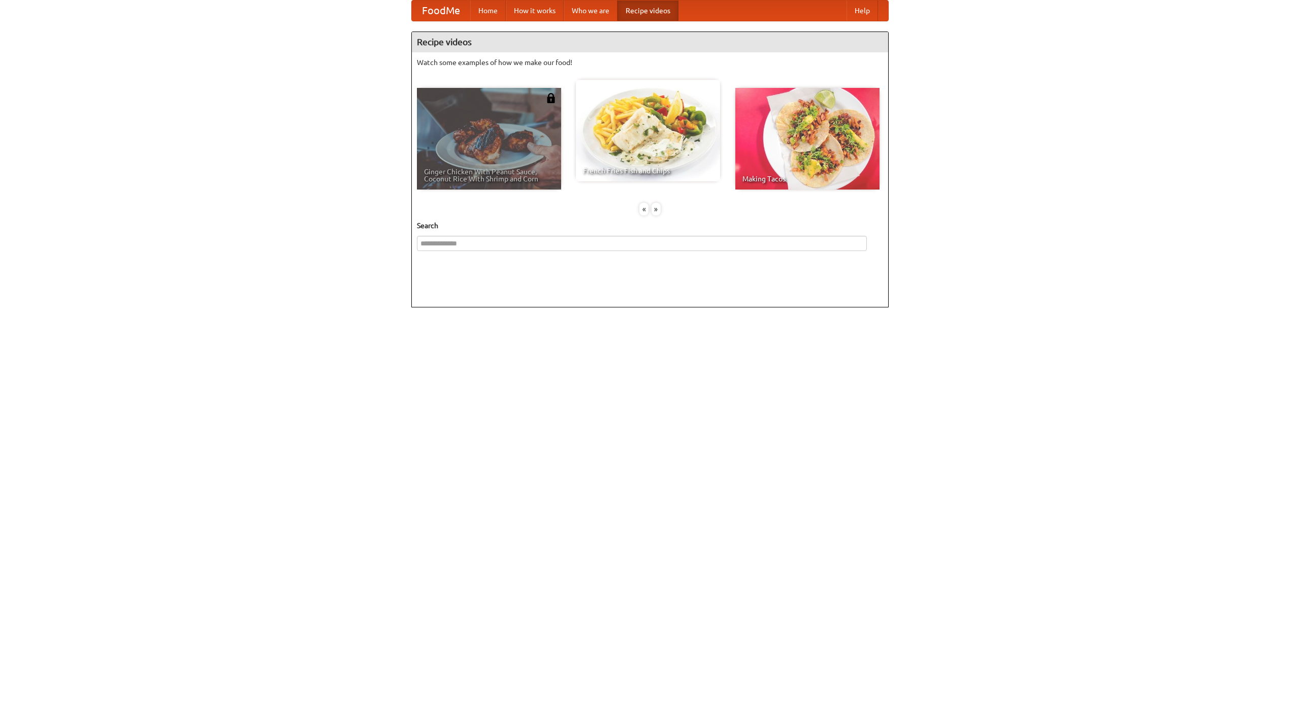 The image size is (1300, 719). I want to click on a: Who we are, so click(591, 11).